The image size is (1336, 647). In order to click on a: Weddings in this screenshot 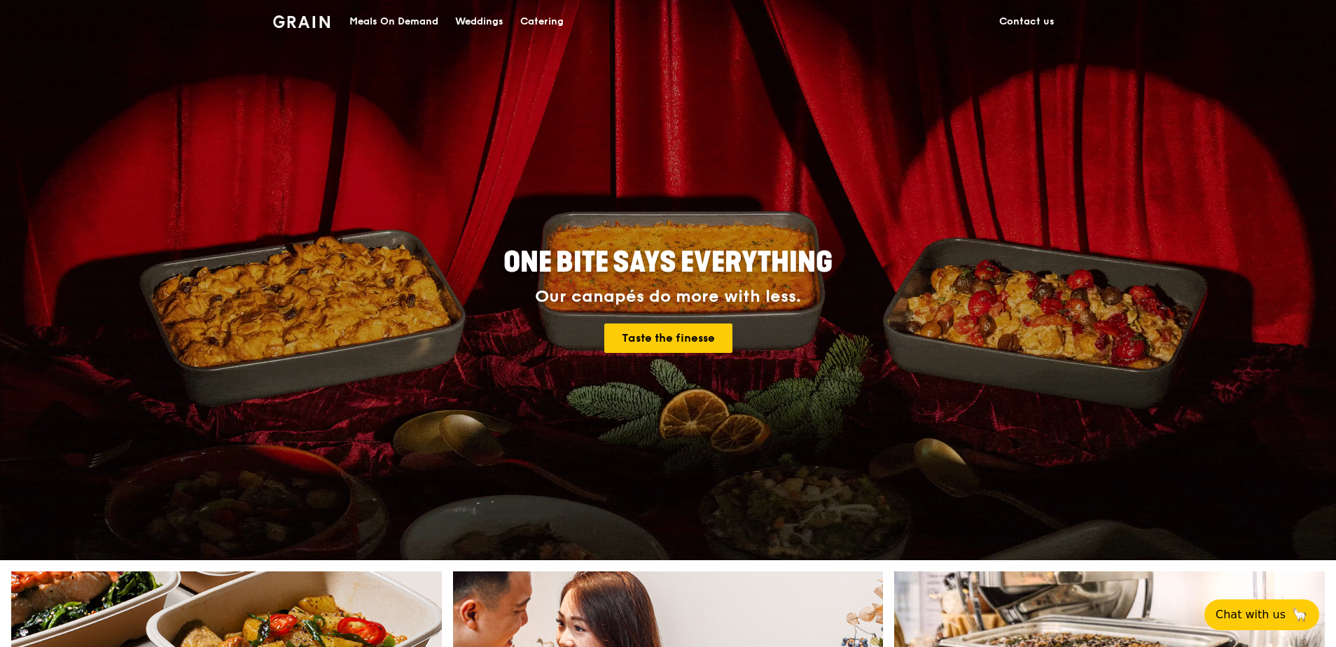, I will do `click(479, 22)`.